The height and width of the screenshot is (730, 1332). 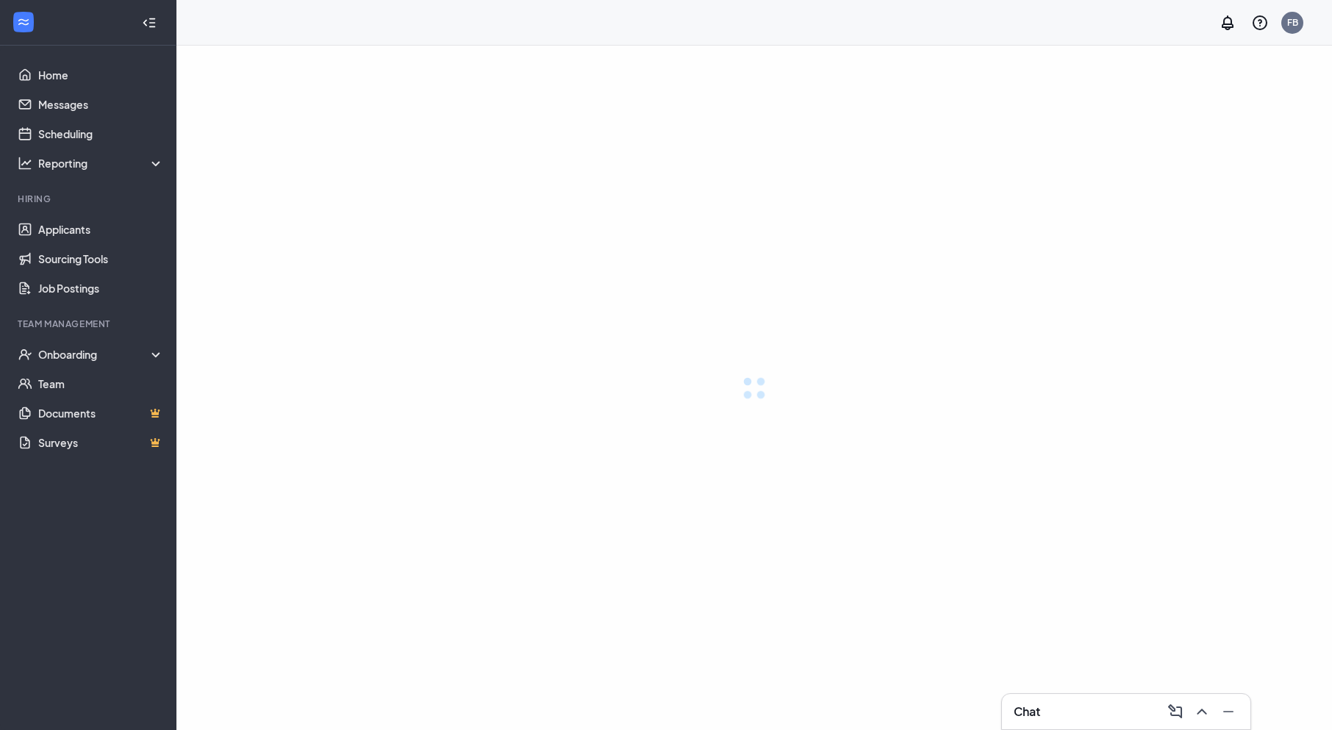 I want to click on button: ComposeMessage, so click(x=1174, y=711).